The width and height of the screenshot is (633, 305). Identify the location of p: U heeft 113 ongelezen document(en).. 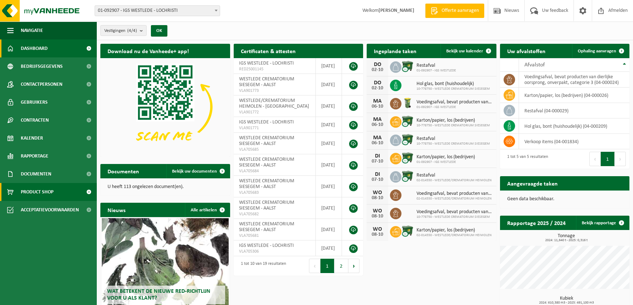
(165, 187).